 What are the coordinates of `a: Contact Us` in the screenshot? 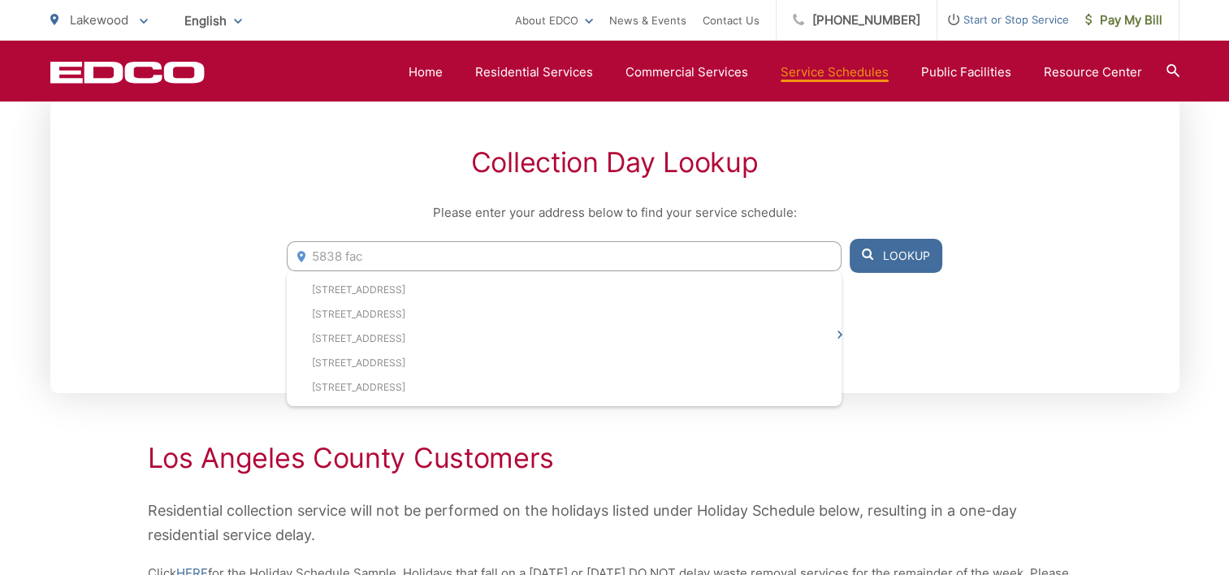 It's located at (731, 20).